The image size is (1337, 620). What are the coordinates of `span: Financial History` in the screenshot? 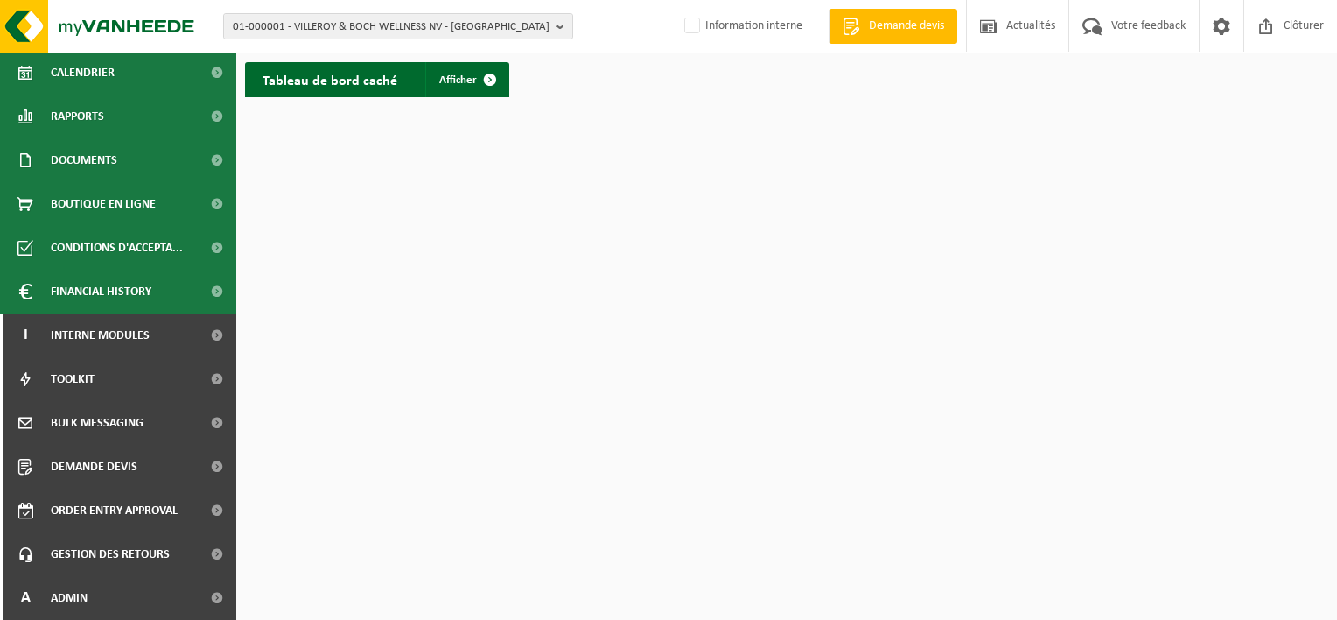 It's located at (101, 291).